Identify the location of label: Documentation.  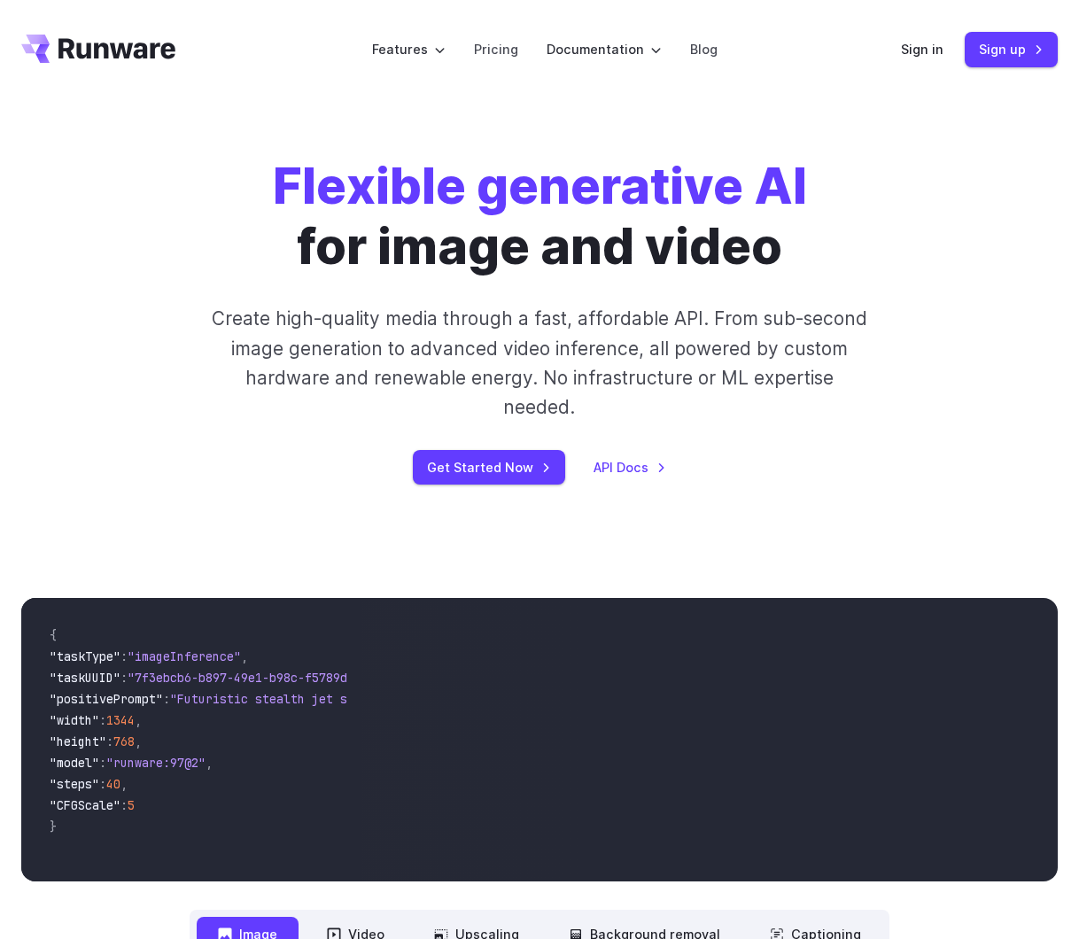
(604, 49).